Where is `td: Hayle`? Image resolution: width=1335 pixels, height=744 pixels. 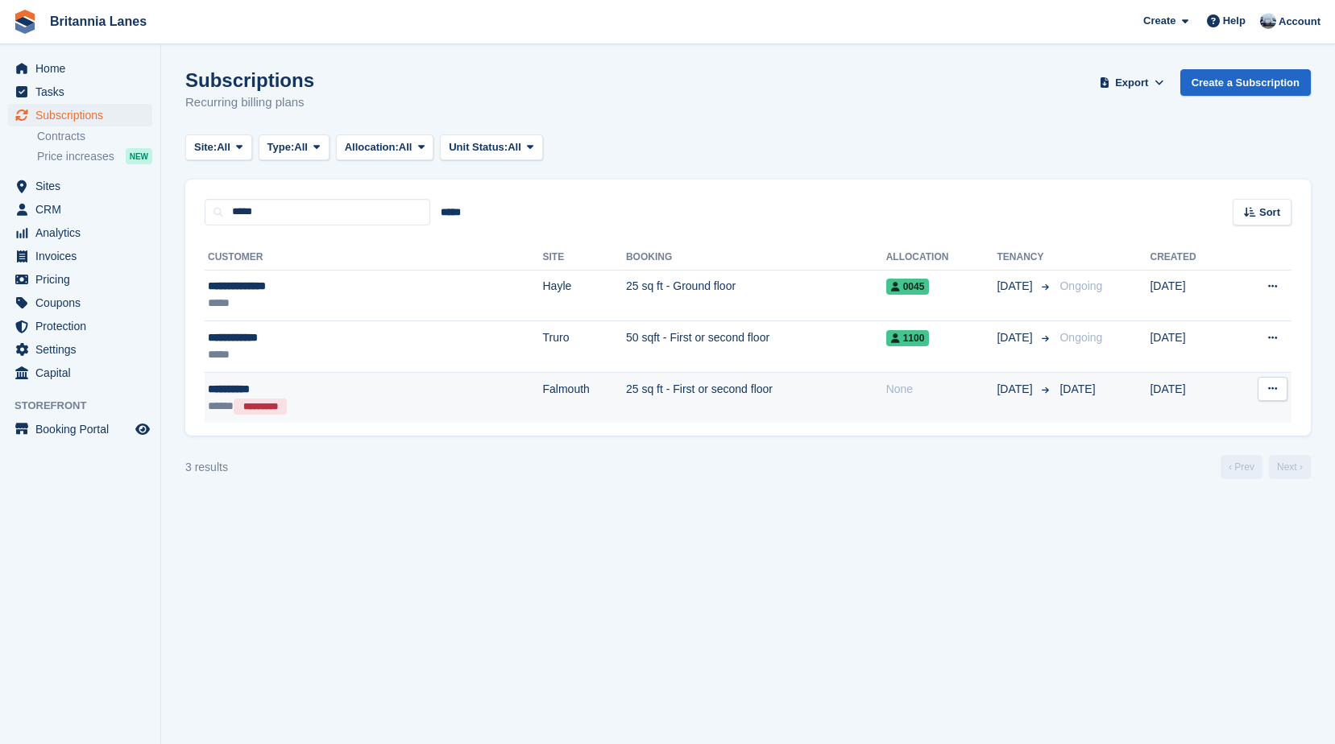
td: Hayle is located at coordinates (583, 296).